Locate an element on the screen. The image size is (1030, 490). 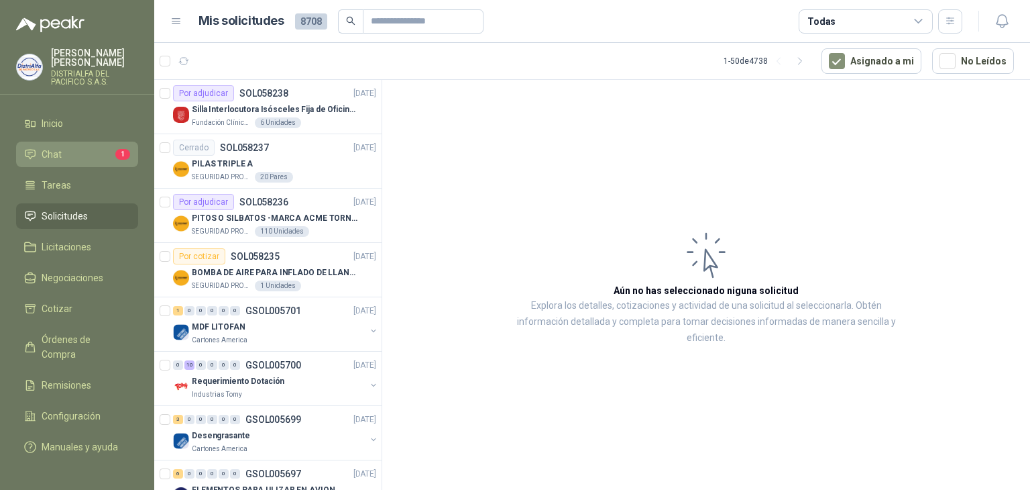
span: Manuales y ayuda is located at coordinates (80, 447).